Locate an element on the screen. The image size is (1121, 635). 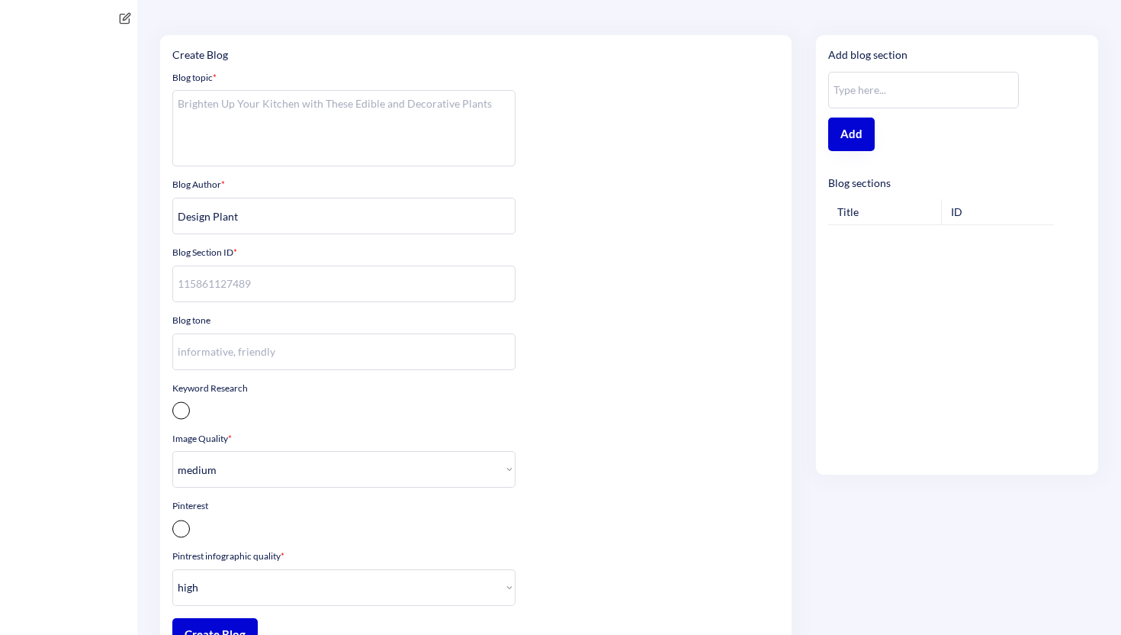
div: Blog sections is located at coordinates (860, 183).